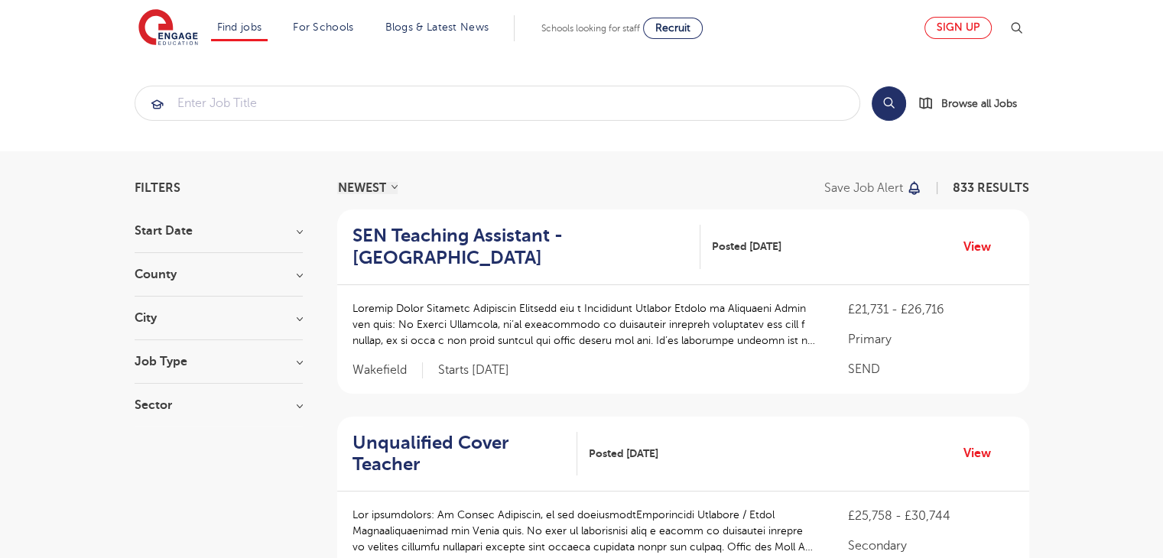 The width and height of the screenshot is (1163, 558). What do you see at coordinates (931, 516) in the screenshot?
I see `p: £25,758 - £30,744` at bounding box center [931, 516].